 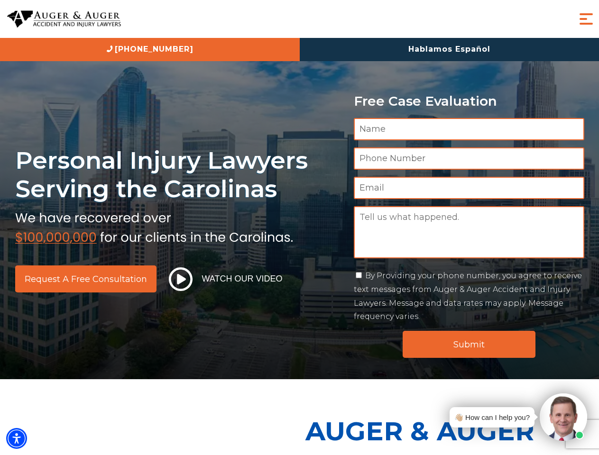 What do you see at coordinates (154, 226) in the screenshot?
I see `img: sub text` at bounding box center [154, 226].